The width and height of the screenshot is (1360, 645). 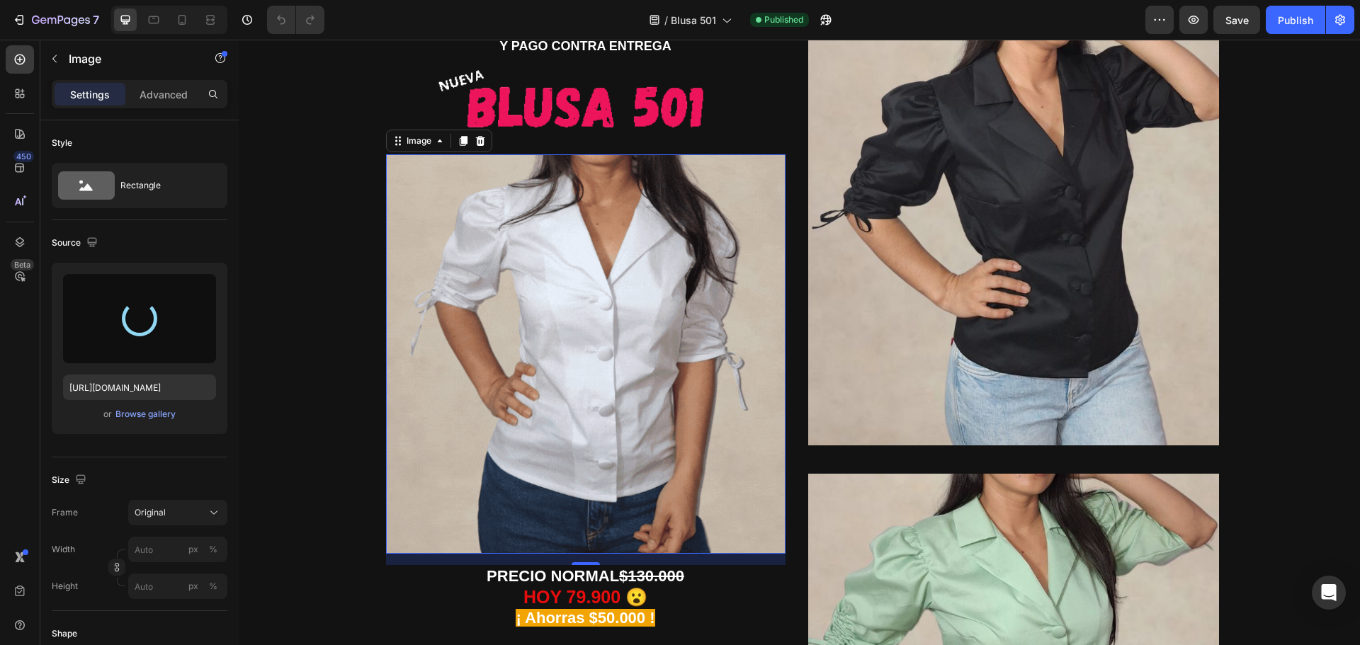 What do you see at coordinates (129, 59) in the screenshot?
I see `p: Image` at bounding box center [129, 59].